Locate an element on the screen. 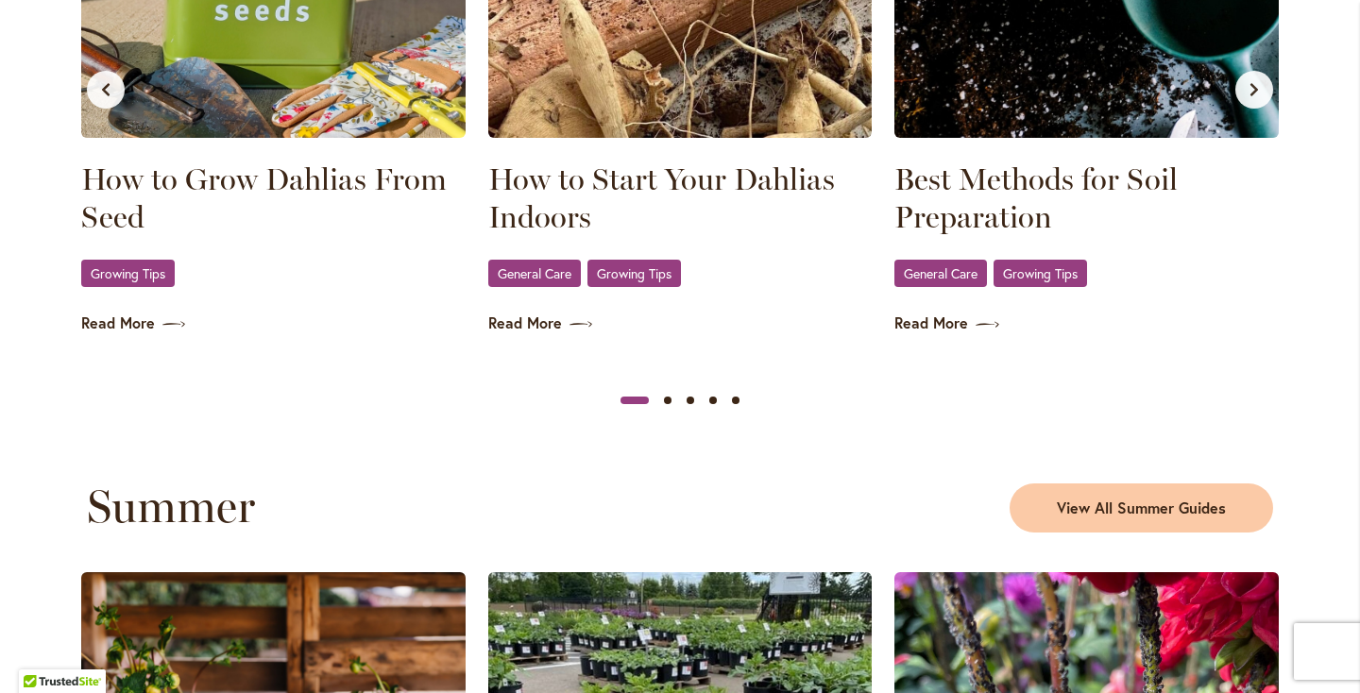 The width and height of the screenshot is (1360, 693). button: Slide 1 is located at coordinates (635, 400).